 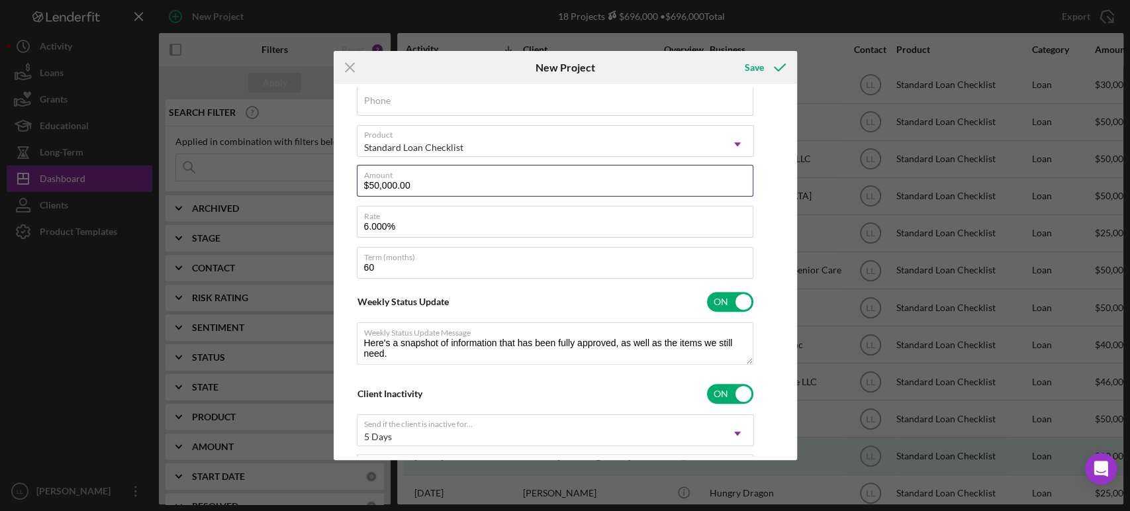 What do you see at coordinates (403, 301) in the screenshot?
I see `label: Weekly Status Update` at bounding box center [403, 301].